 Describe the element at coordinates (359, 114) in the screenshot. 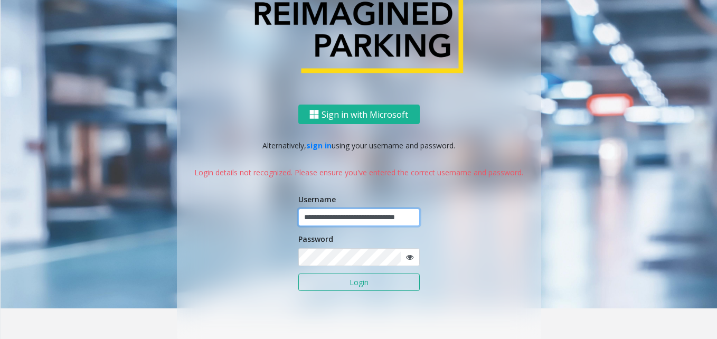

I see `button: Sign in with Microsoft` at that location.